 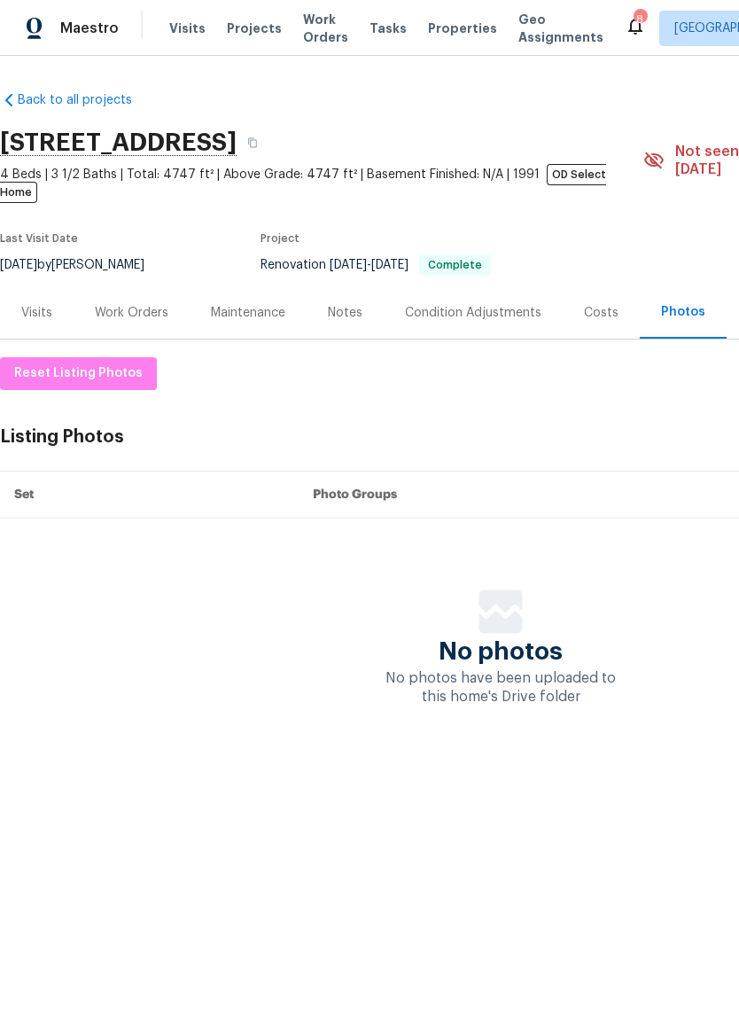 What do you see at coordinates (683, 312) in the screenshot?
I see `div: Photos` at bounding box center [683, 312].